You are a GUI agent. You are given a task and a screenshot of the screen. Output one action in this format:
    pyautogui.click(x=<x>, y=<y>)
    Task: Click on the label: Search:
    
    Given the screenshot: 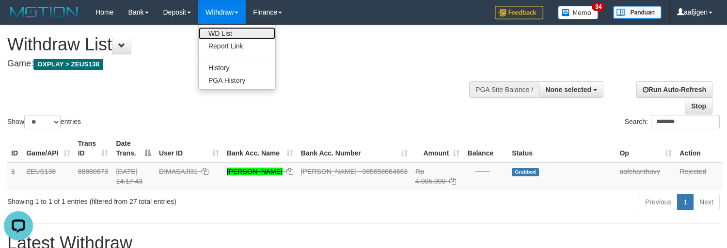 What is the action you would take?
    pyautogui.click(x=672, y=122)
    